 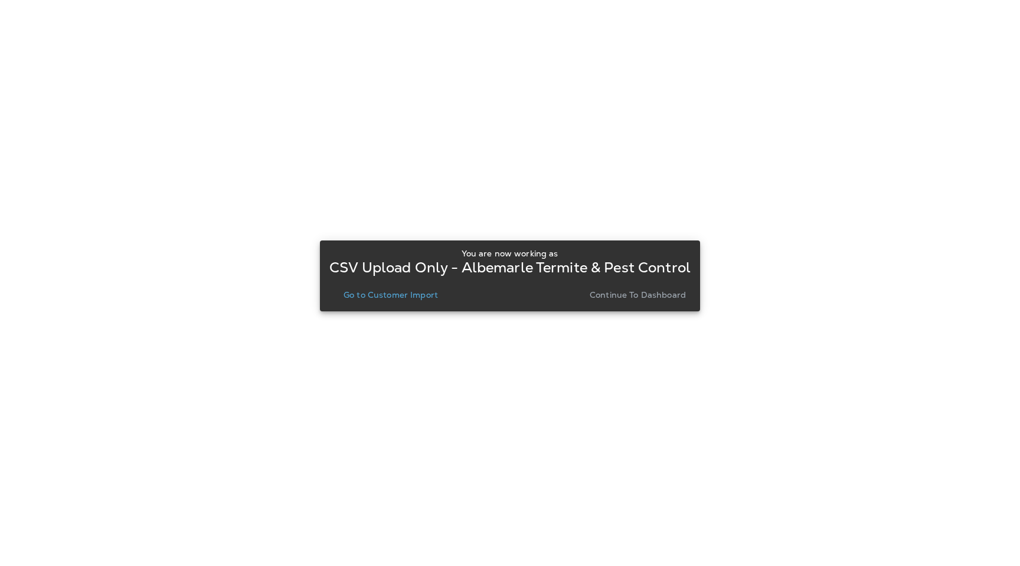 I want to click on p: You are now working as, so click(x=510, y=253).